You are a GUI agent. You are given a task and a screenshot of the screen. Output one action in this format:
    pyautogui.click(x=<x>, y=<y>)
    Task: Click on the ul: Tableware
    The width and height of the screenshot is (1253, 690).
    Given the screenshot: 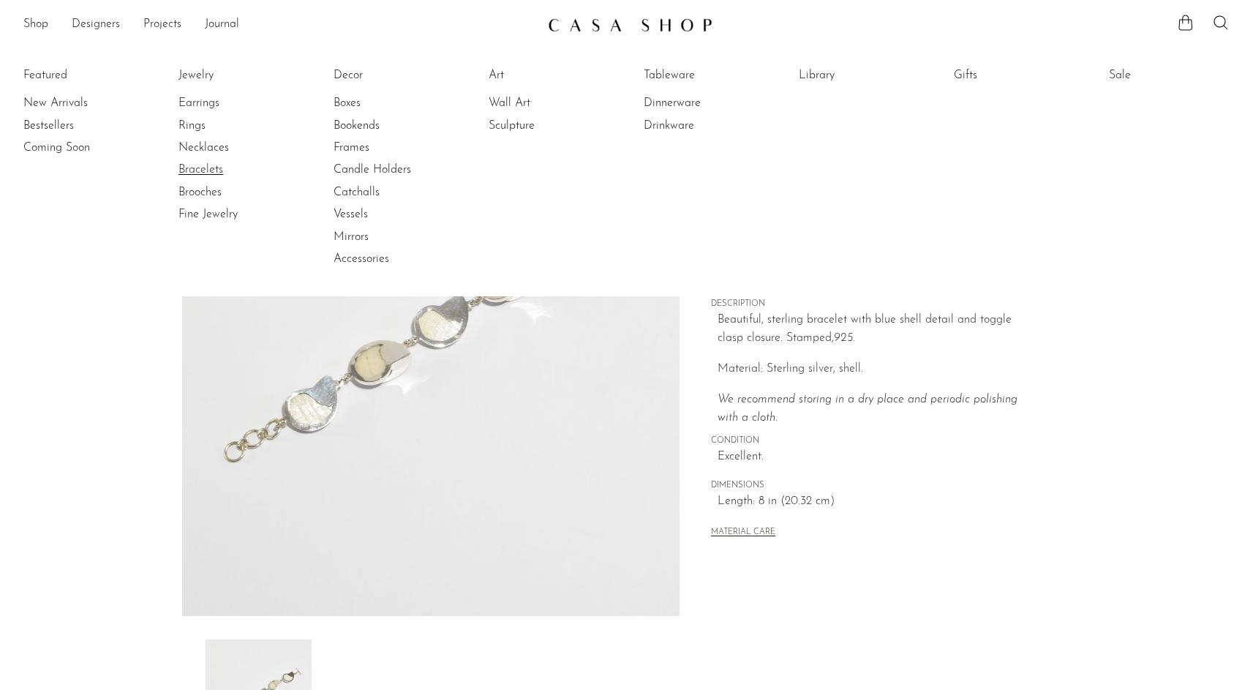 What is the action you would take?
    pyautogui.click(x=698, y=100)
    